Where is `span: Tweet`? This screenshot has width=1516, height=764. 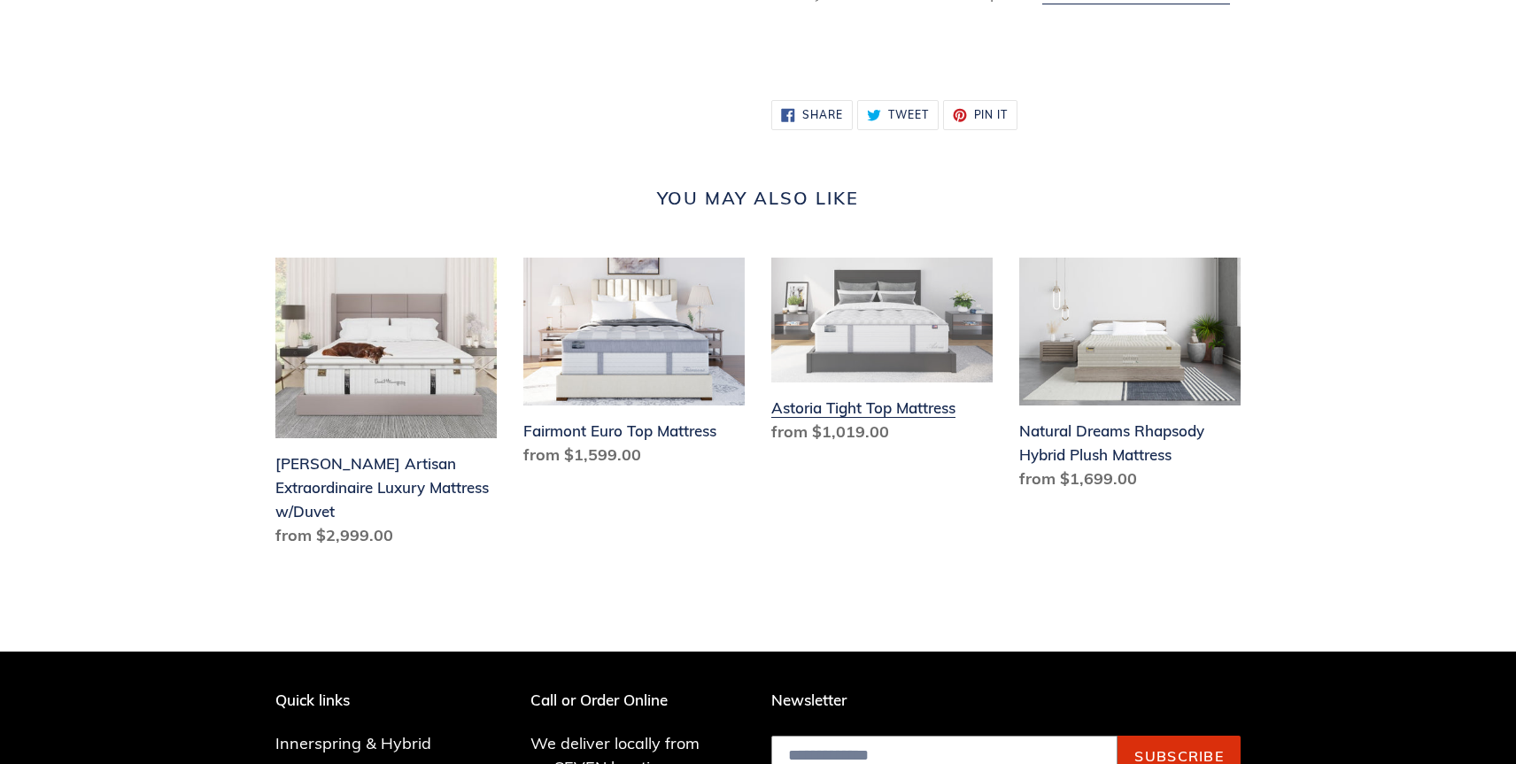
span: Tweet is located at coordinates (908, 115).